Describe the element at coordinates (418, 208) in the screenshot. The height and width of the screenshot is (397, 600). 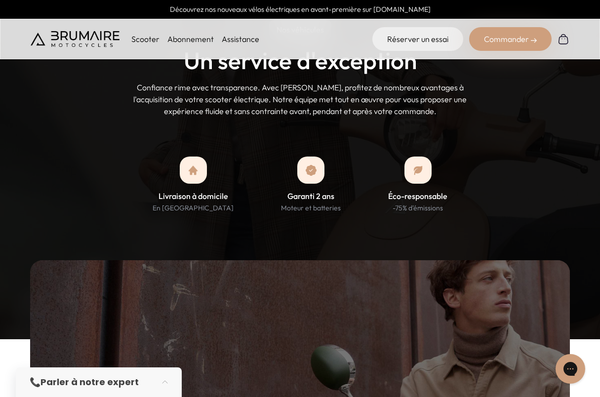
I see `p: -75% d'émissions` at that location.